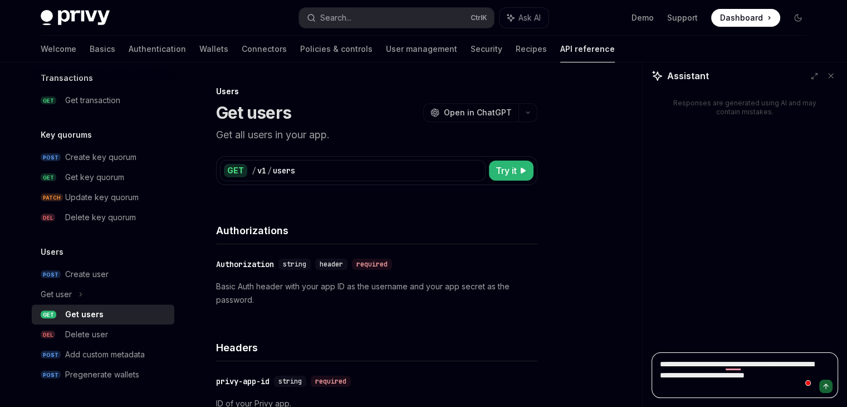 This screenshot has height=407, width=847. Describe the element at coordinates (284, 170) in the screenshot. I see `div: users` at that location.